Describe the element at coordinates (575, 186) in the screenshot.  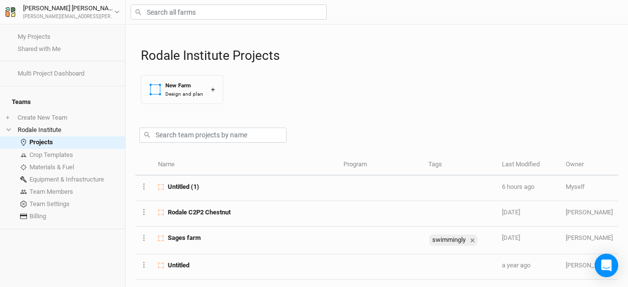
I see `span: richard.tegtmeier@rodaleinstitute.org` at that location.